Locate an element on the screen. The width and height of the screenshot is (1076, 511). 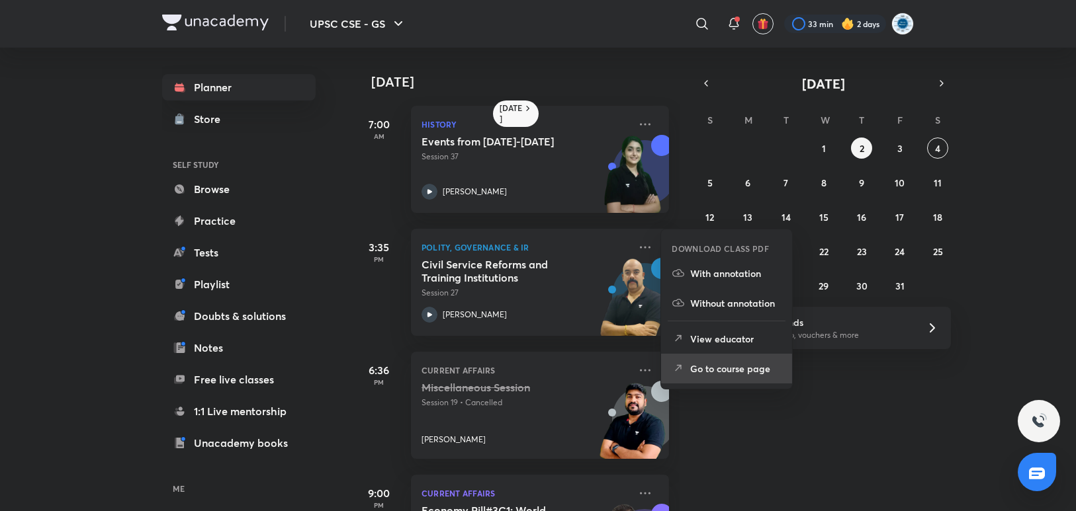
abbr: October 31, 2025 is located at coordinates (900, 286).